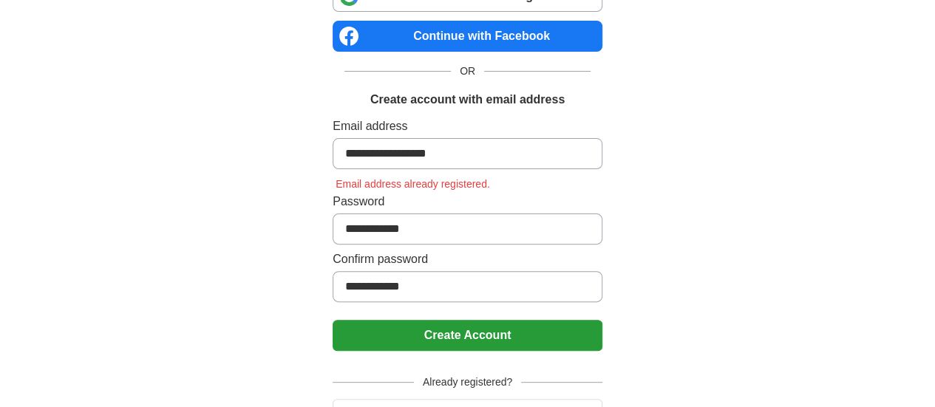  I want to click on label: Password, so click(467, 202).